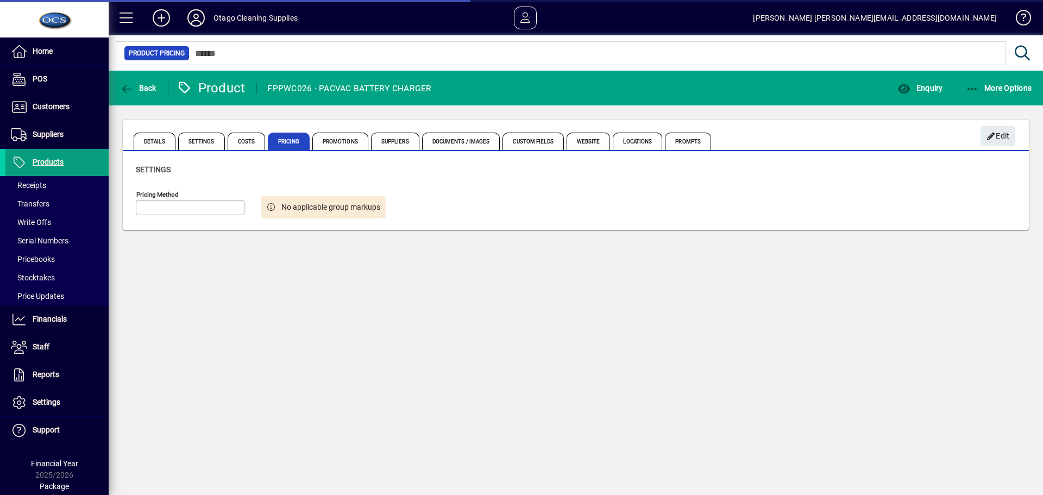 The height and width of the screenshot is (495, 1043). Describe the element at coordinates (57, 296) in the screenshot. I see `a: Price Updates` at that location.